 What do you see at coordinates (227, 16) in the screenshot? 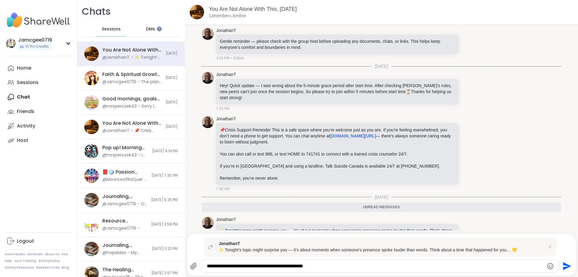
I see `p: 13 members, 3 online` at bounding box center [227, 16].